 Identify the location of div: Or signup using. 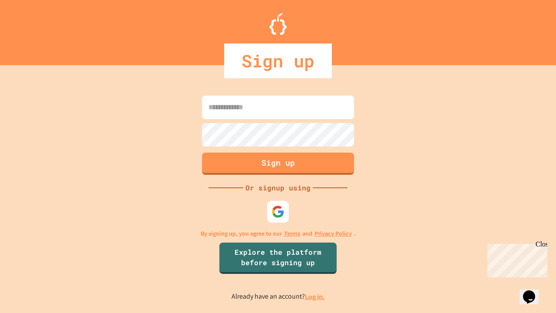
(278, 188).